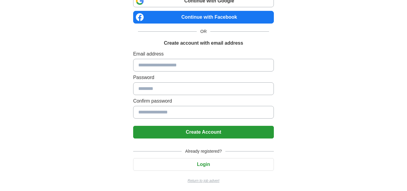 The image size is (407, 191). I want to click on button: Create Account, so click(203, 132).